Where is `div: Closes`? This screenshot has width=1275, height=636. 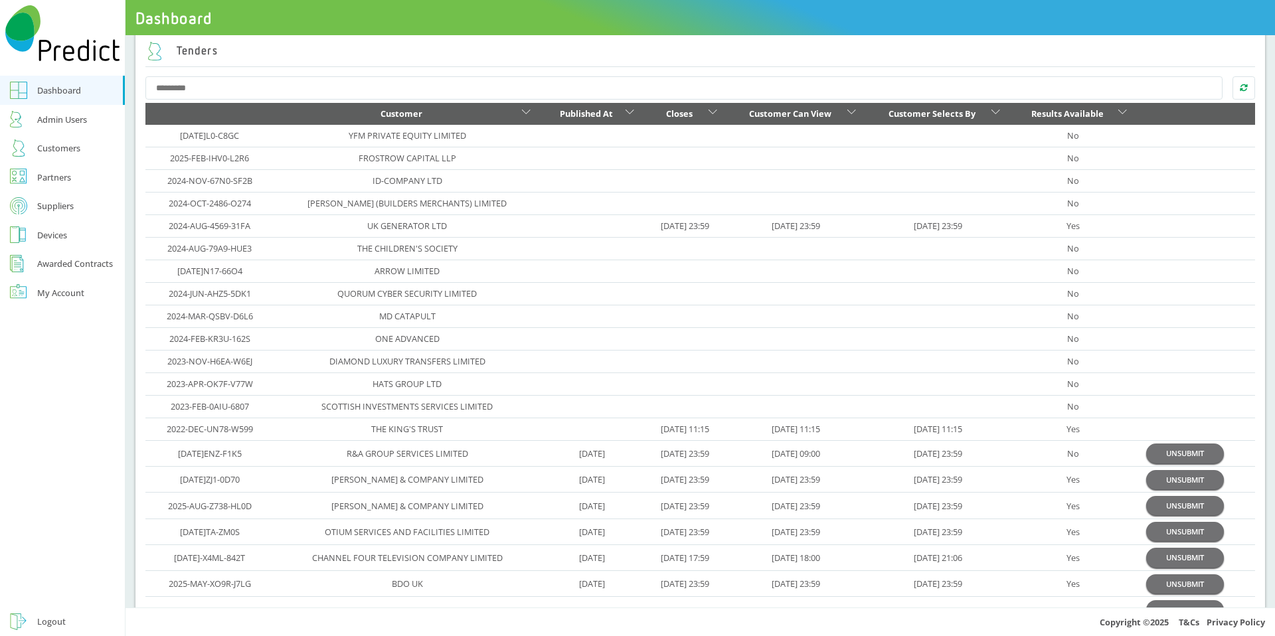
div: Closes is located at coordinates (679, 114).